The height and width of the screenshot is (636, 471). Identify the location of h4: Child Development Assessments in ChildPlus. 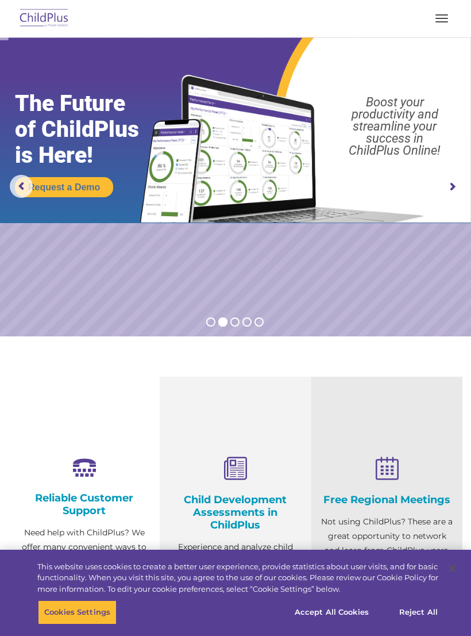
(235, 512).